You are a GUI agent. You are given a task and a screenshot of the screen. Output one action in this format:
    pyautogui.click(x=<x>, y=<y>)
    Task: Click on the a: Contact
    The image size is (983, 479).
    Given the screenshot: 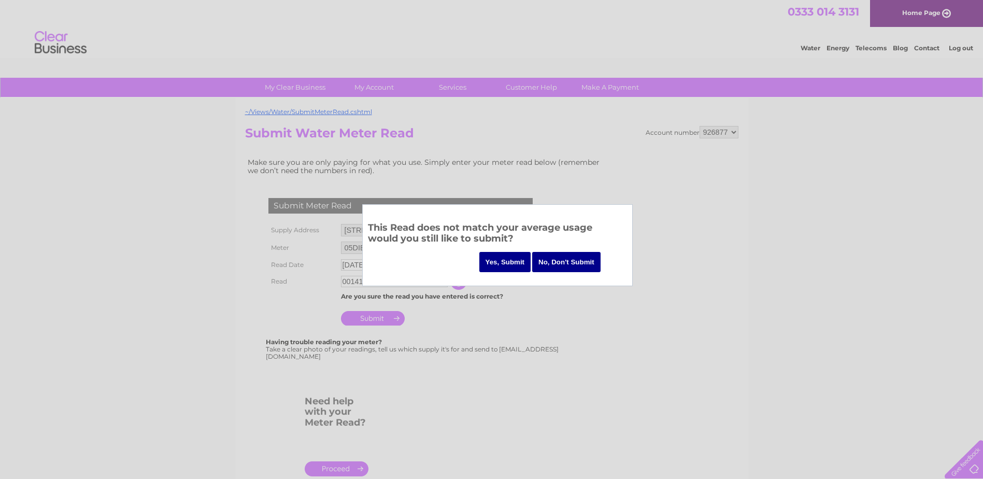 What is the action you would take?
    pyautogui.click(x=927, y=48)
    